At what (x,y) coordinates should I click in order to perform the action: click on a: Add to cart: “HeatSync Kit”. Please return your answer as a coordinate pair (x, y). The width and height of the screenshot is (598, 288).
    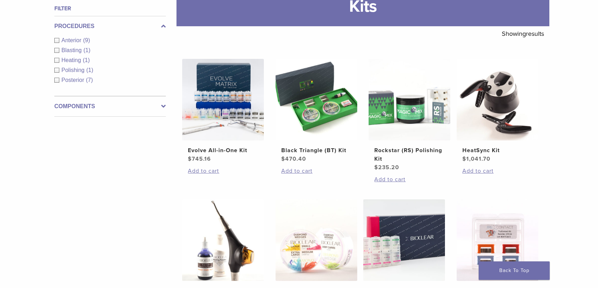
    Looking at the image, I should click on (497, 171).